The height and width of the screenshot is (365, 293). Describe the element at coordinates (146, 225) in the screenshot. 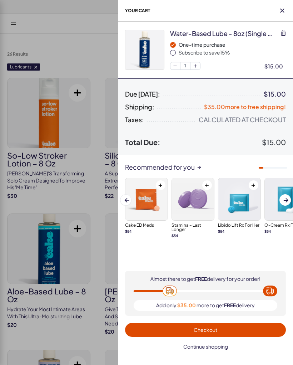

I see `h3: Cake ED Meds` at that location.